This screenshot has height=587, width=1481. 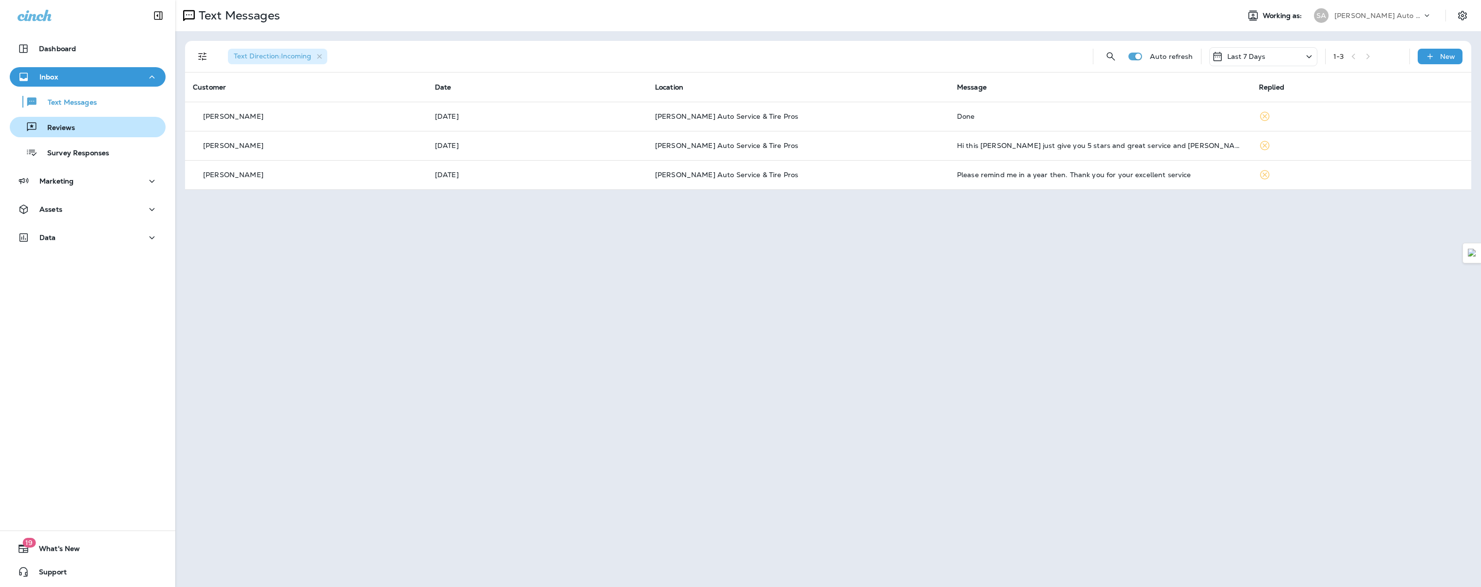 What do you see at coordinates (272, 56) in the screenshot?
I see `span: Text Direction : Incoming` at bounding box center [272, 56].